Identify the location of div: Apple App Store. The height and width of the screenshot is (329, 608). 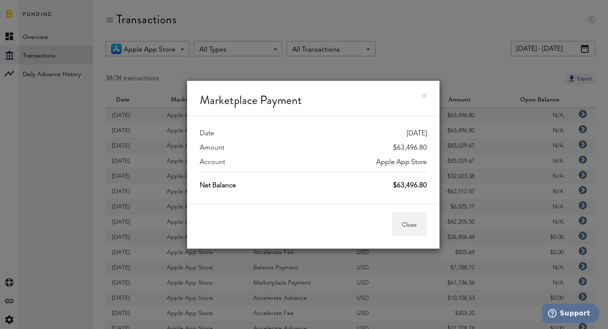
(402, 162).